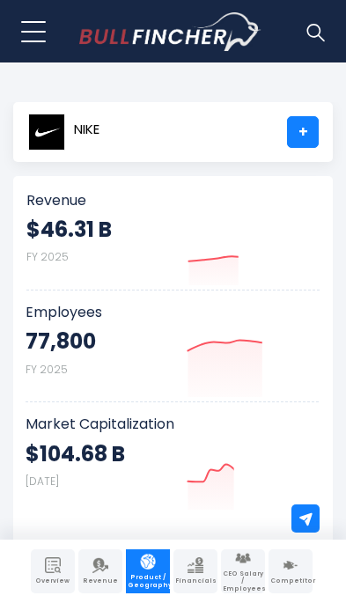 Image resolution: width=346 pixels, height=603 pixels. Describe the element at coordinates (53, 572) in the screenshot. I see `a: Company Overview` at that location.